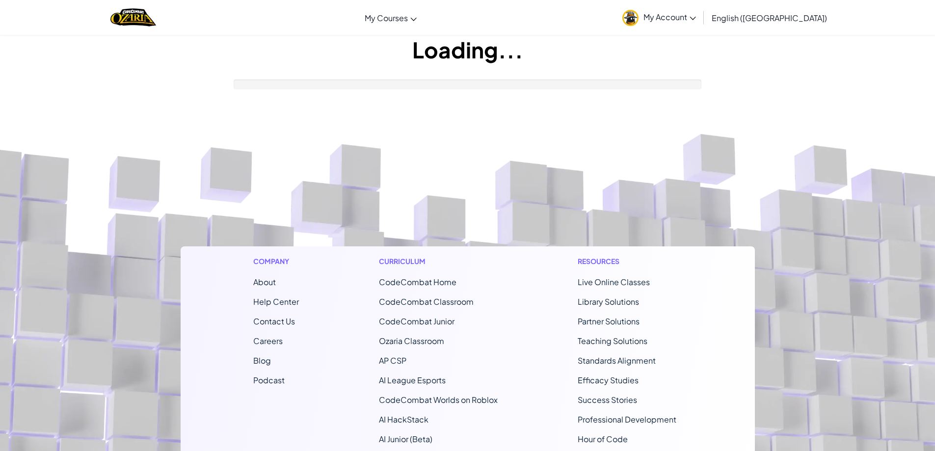 This screenshot has width=935, height=451. Describe the element at coordinates (616, 360) in the screenshot. I see `a: Standards Alignment` at that location.